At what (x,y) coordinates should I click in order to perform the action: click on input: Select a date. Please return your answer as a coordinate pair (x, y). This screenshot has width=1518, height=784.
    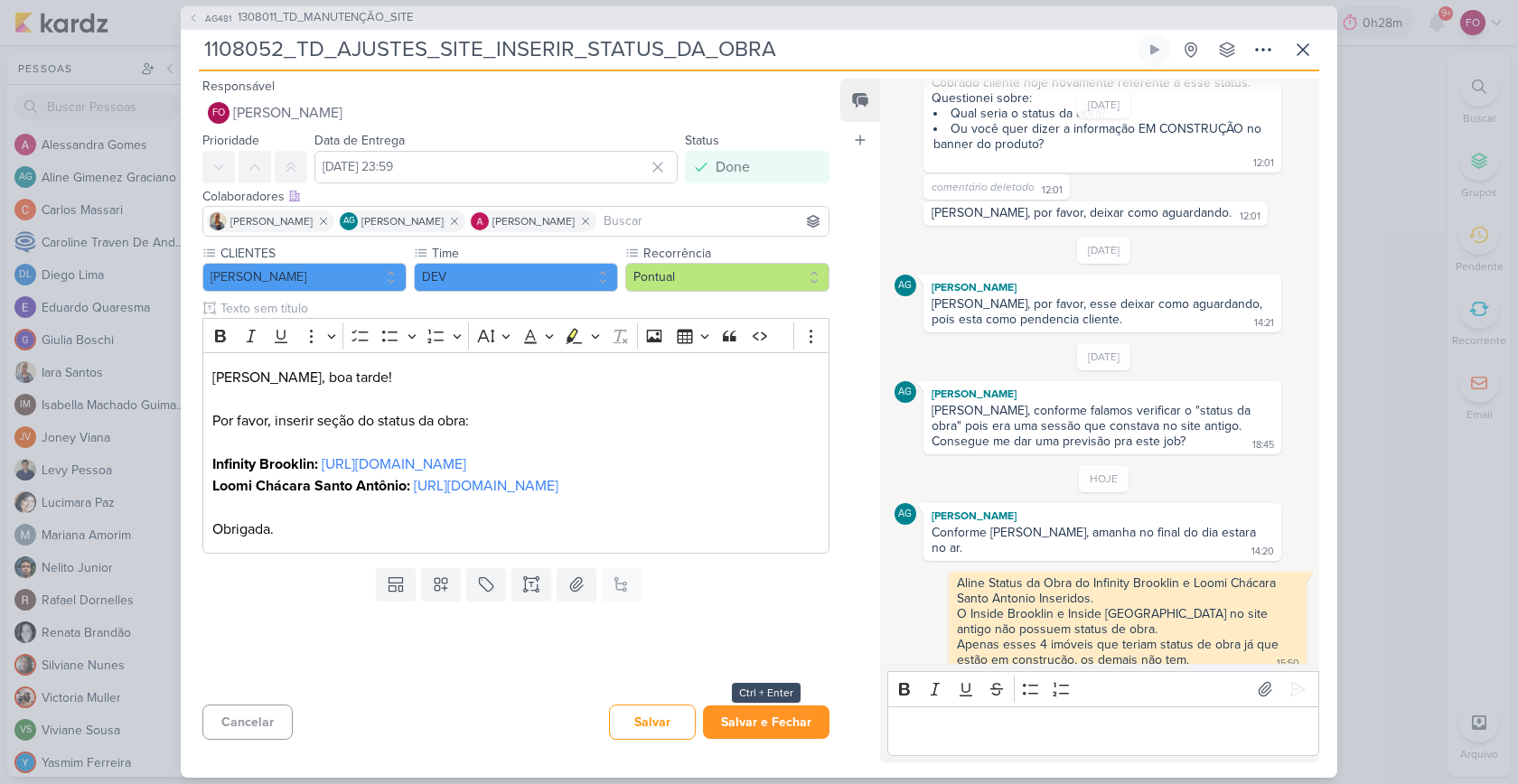
    Looking at the image, I should click on (495, 167).